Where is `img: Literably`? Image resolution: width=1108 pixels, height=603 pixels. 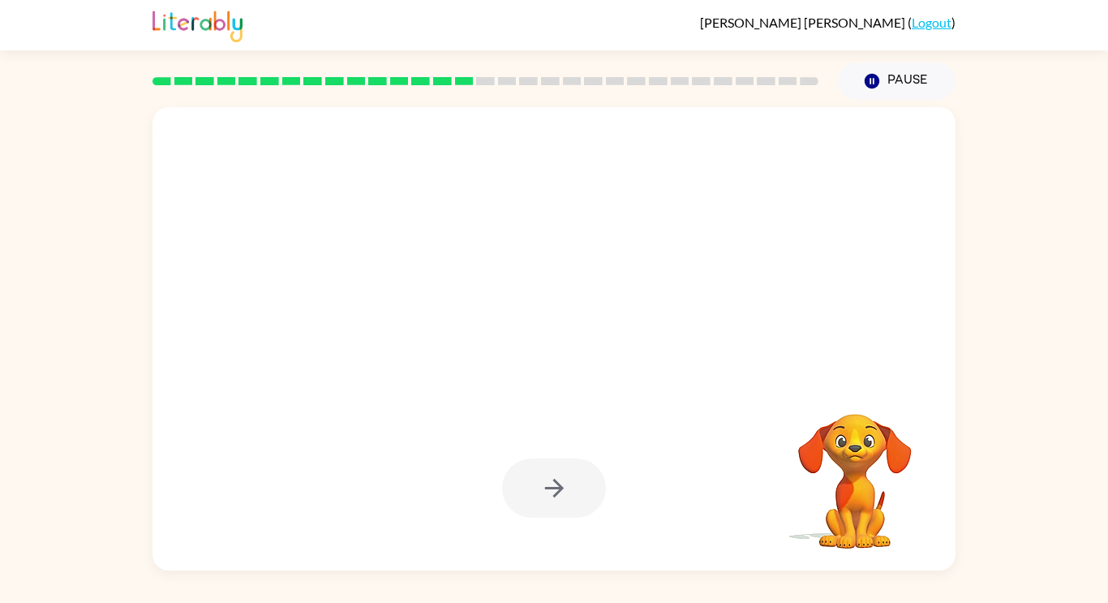
img: Literably is located at coordinates (197, 24).